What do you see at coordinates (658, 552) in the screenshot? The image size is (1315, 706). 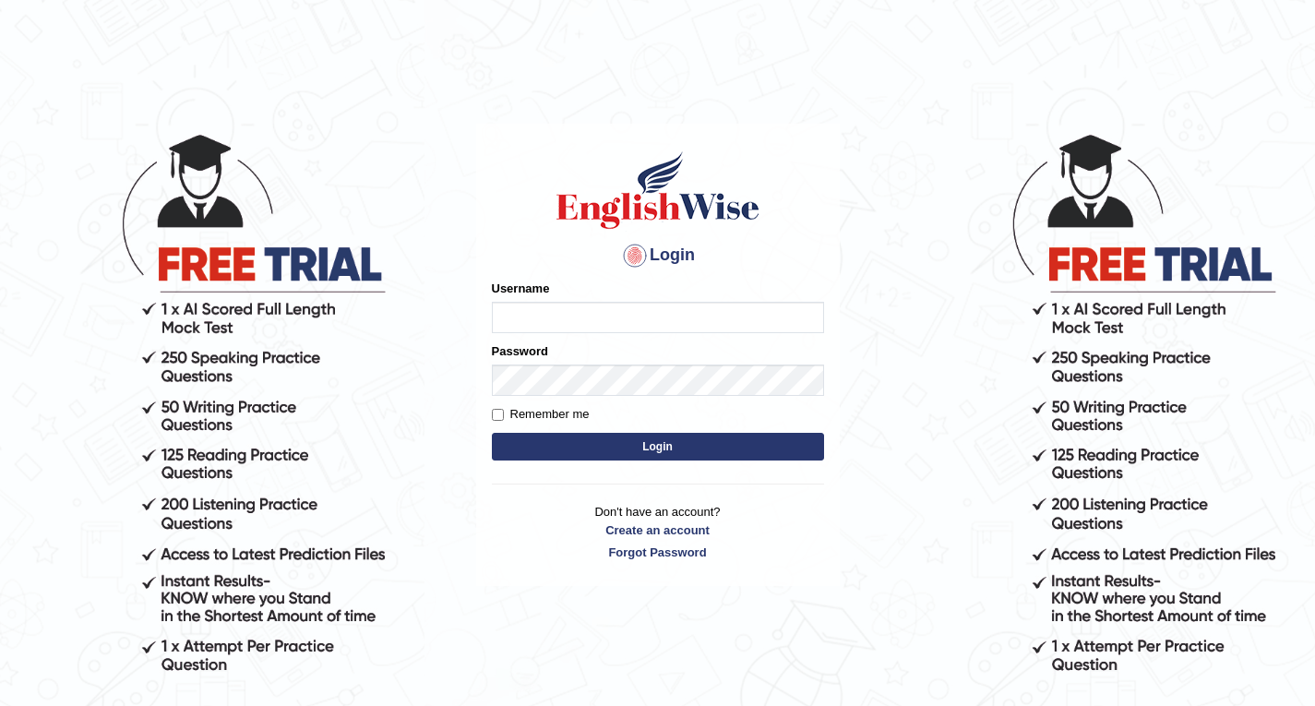 I see `a: Forgot Password` at bounding box center [658, 552].